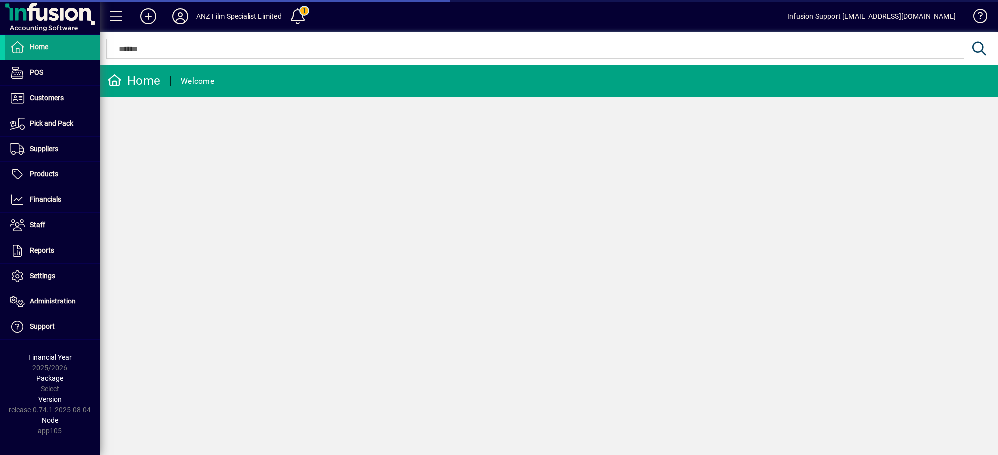 The height and width of the screenshot is (455, 998). Describe the element at coordinates (52, 302) in the screenshot. I see `a: Administration` at that location.